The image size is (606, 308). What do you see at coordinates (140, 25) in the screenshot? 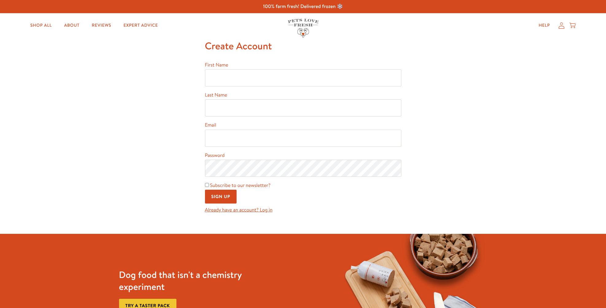
I see `a: Expert Advice` at bounding box center [140, 25].